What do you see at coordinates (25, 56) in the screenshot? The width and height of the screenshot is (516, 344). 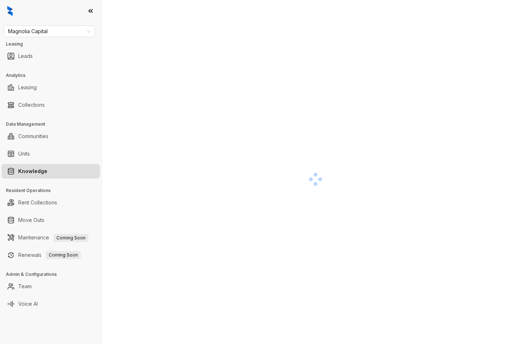 I see `a: Leads` at bounding box center [25, 56].